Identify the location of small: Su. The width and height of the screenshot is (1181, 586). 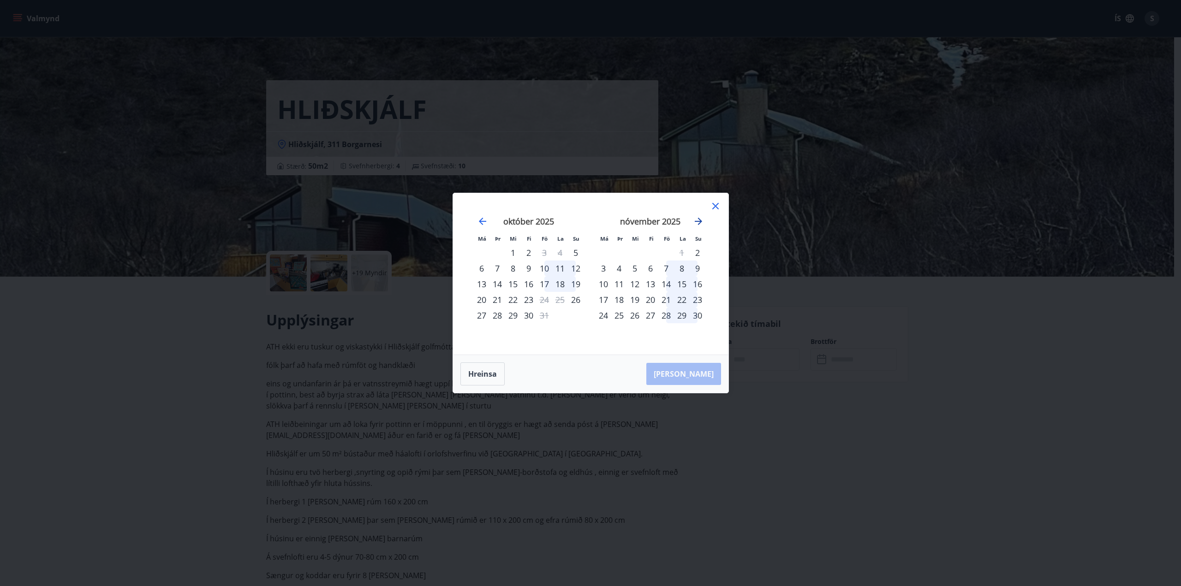
(698, 238).